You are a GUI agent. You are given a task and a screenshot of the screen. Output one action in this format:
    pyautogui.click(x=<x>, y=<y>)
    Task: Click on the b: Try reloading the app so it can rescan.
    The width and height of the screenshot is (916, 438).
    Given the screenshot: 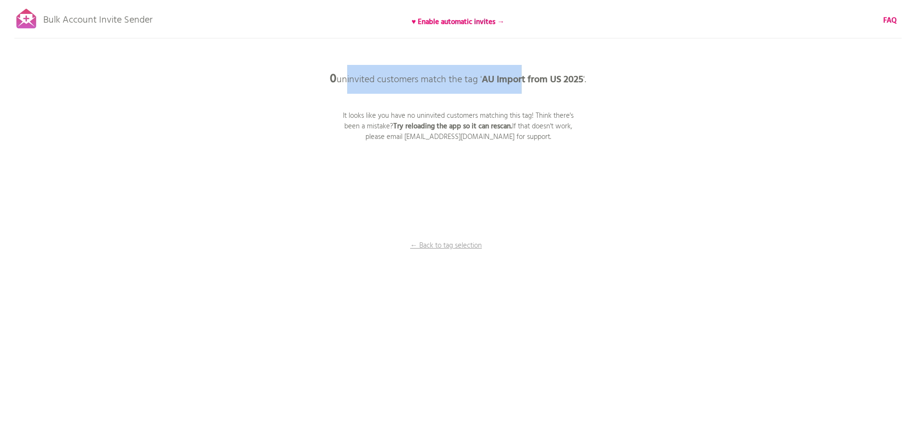 What is the action you would take?
    pyautogui.click(x=453, y=127)
    